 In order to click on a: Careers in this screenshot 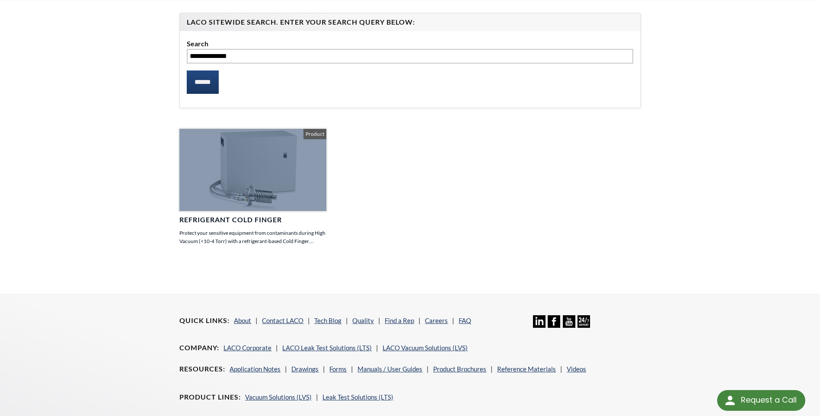, I will do `click(436, 320)`.